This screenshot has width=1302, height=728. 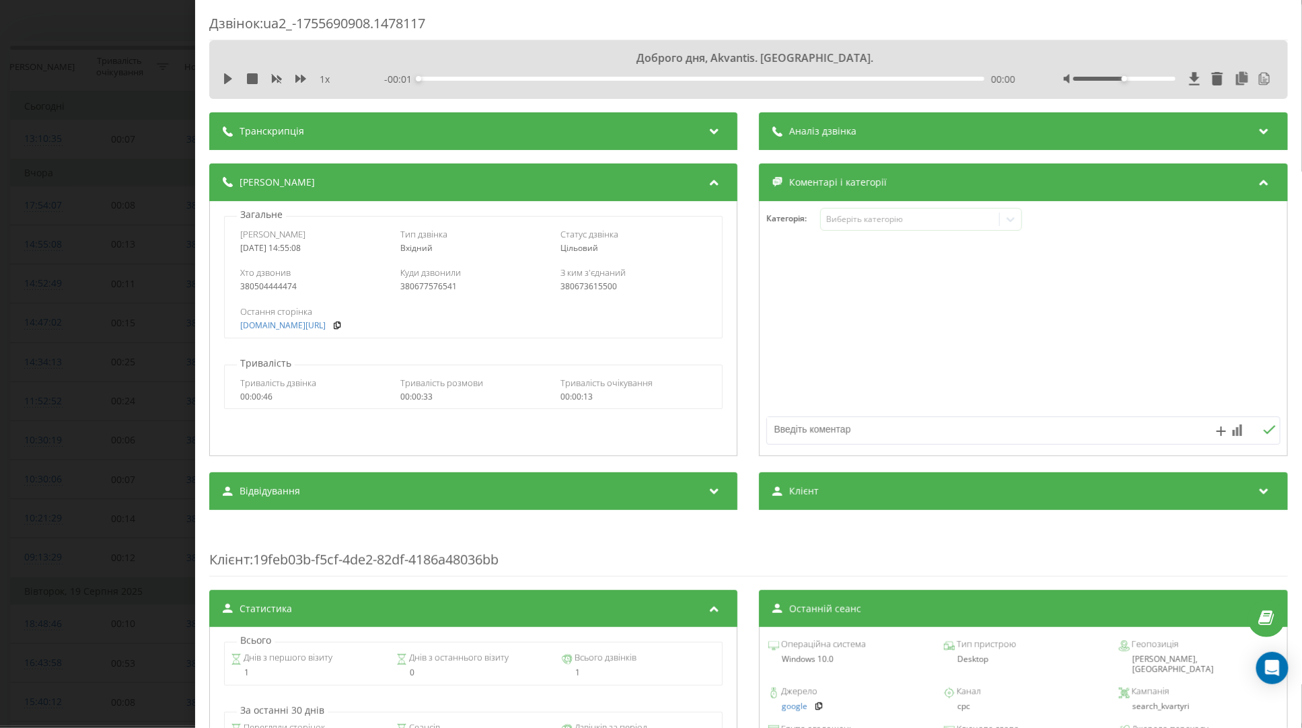 What do you see at coordinates (256, 641) in the screenshot?
I see `p: Всього` at bounding box center [256, 641].